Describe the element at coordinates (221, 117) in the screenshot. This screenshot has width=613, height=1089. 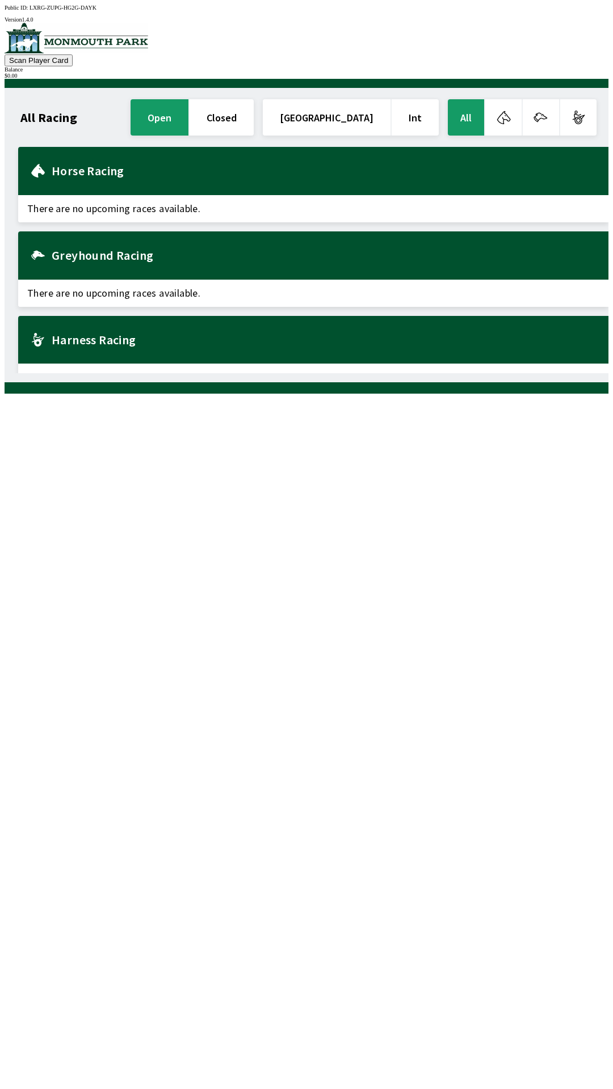
I see `button: closed` at that location.